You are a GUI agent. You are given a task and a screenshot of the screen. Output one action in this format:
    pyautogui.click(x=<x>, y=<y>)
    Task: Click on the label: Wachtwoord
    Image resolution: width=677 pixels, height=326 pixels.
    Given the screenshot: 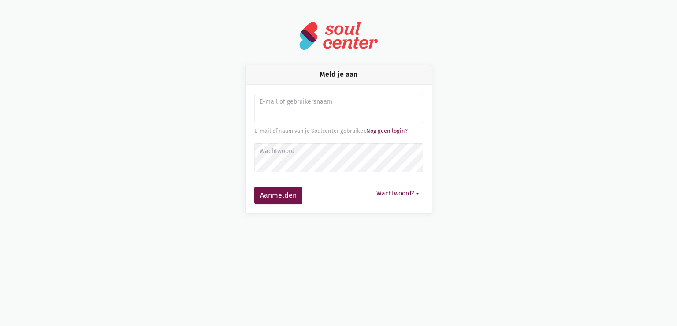 What is the action you would take?
    pyautogui.click(x=338, y=151)
    